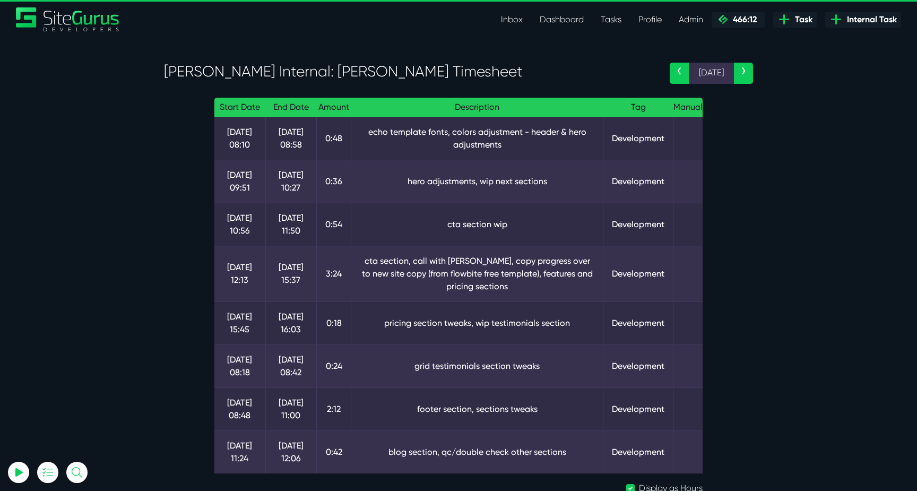 This screenshot has width=917, height=491. Describe the element at coordinates (240, 107) in the screenshot. I see `th: Start Date` at that location.